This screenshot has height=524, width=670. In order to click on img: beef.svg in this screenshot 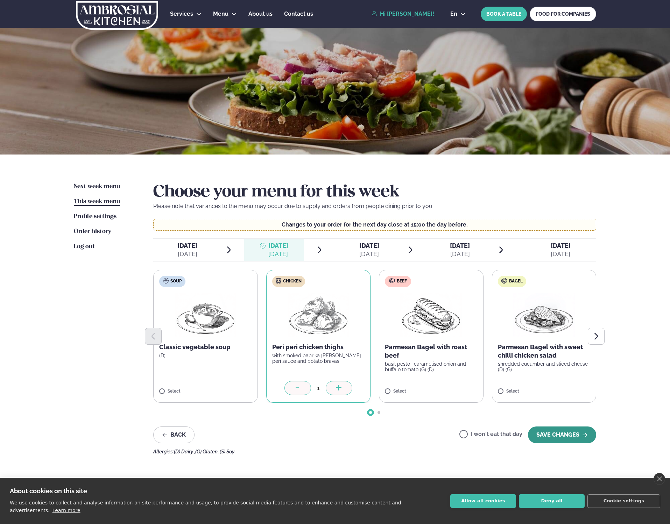, I will do `click(392, 281)`.